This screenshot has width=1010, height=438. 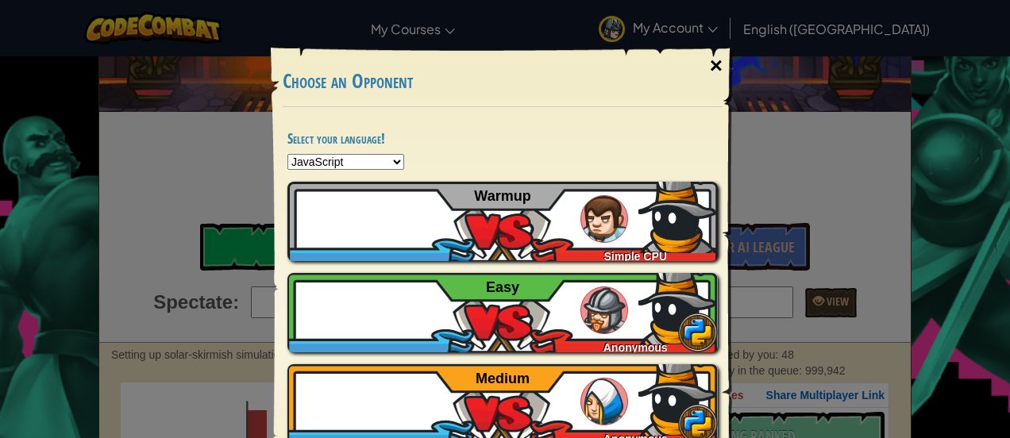 I want to click on span: Anonymous, so click(x=635, y=348).